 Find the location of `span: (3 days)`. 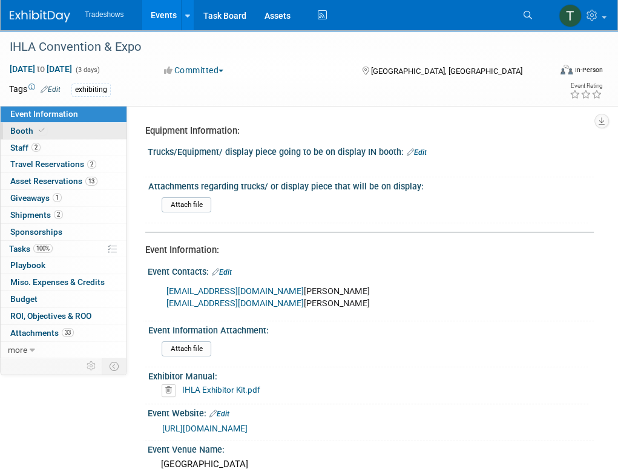

span: (3 days) is located at coordinates (87, 70).